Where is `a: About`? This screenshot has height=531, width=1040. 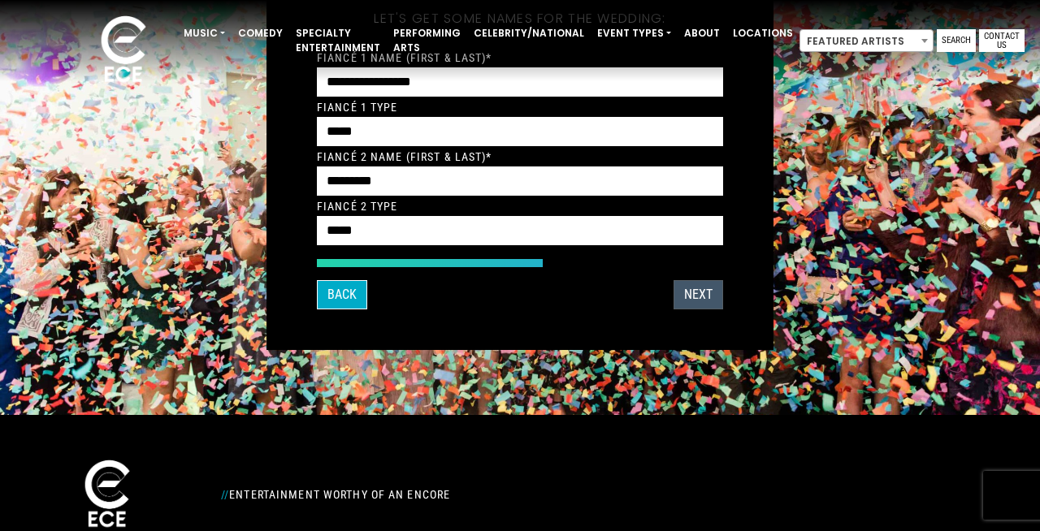
a: About is located at coordinates (702, 33).